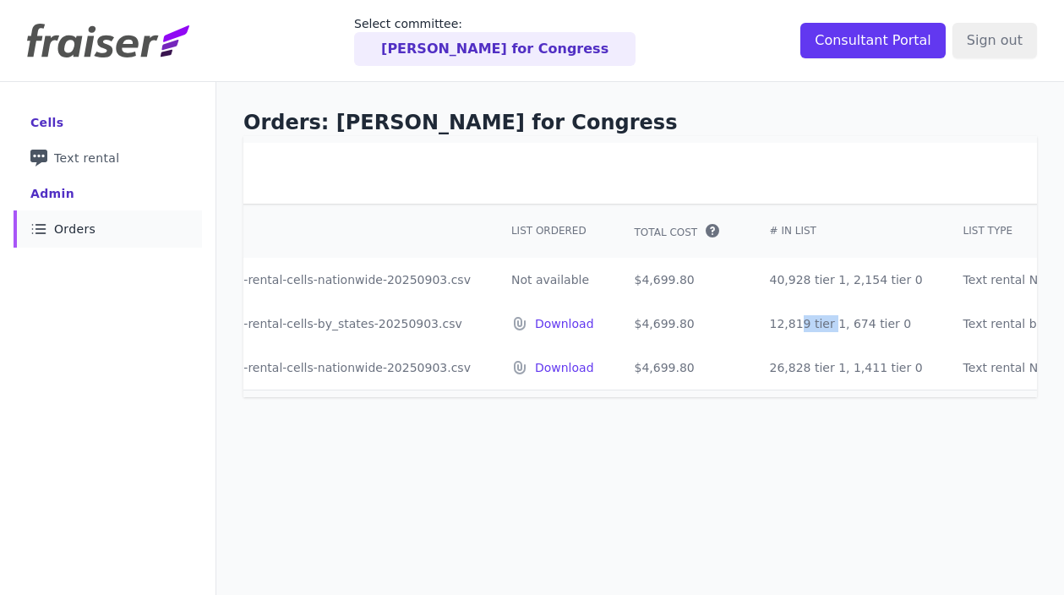 The width and height of the screenshot is (1064, 595). What do you see at coordinates (494, 24) in the screenshot?
I see `p: Select committee:` at bounding box center [494, 24].